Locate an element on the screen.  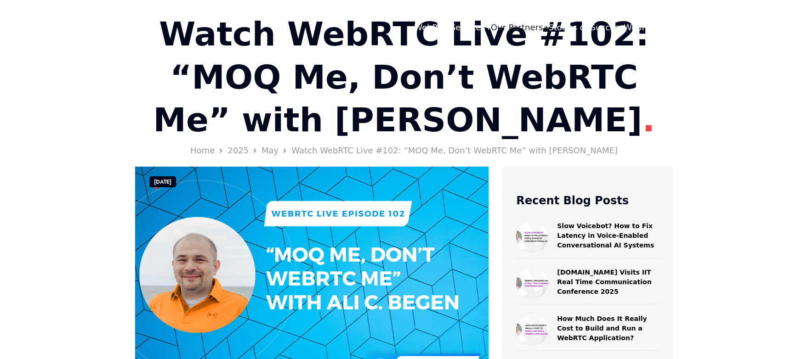
a: Slow Voicebot? How to Fix Latency in Voice-Enabled Conversational AI Systems is located at coordinates (605, 236).